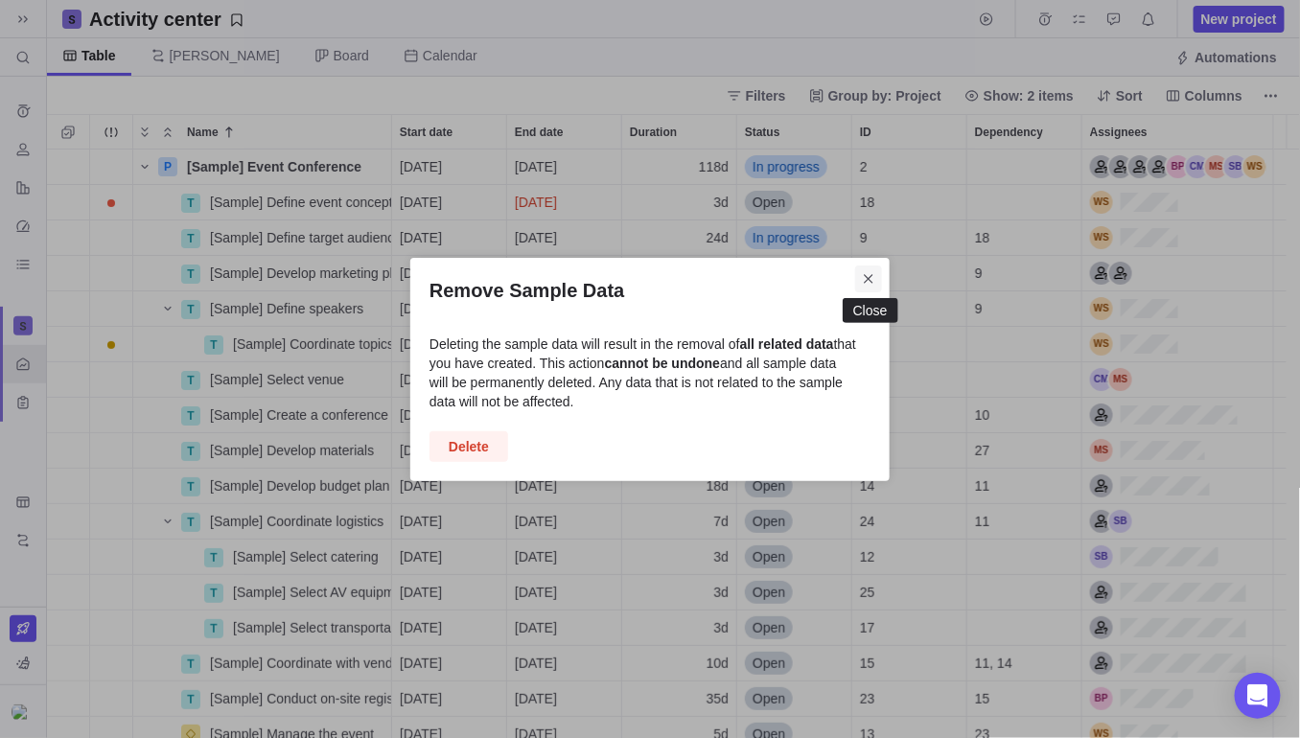 This screenshot has width=1300, height=738. What do you see at coordinates (868, 279) in the screenshot?
I see `span: Close` at bounding box center [868, 279].